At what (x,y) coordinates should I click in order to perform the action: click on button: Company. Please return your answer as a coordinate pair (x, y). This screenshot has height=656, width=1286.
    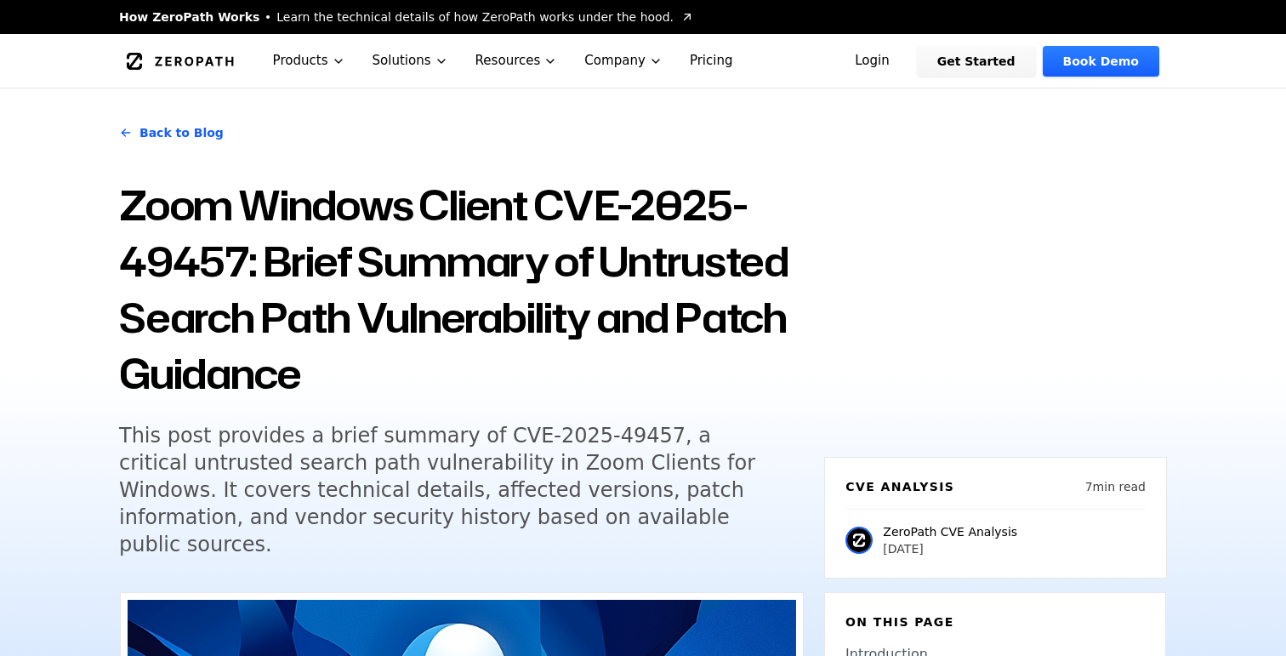
    Looking at the image, I should click on (623, 60).